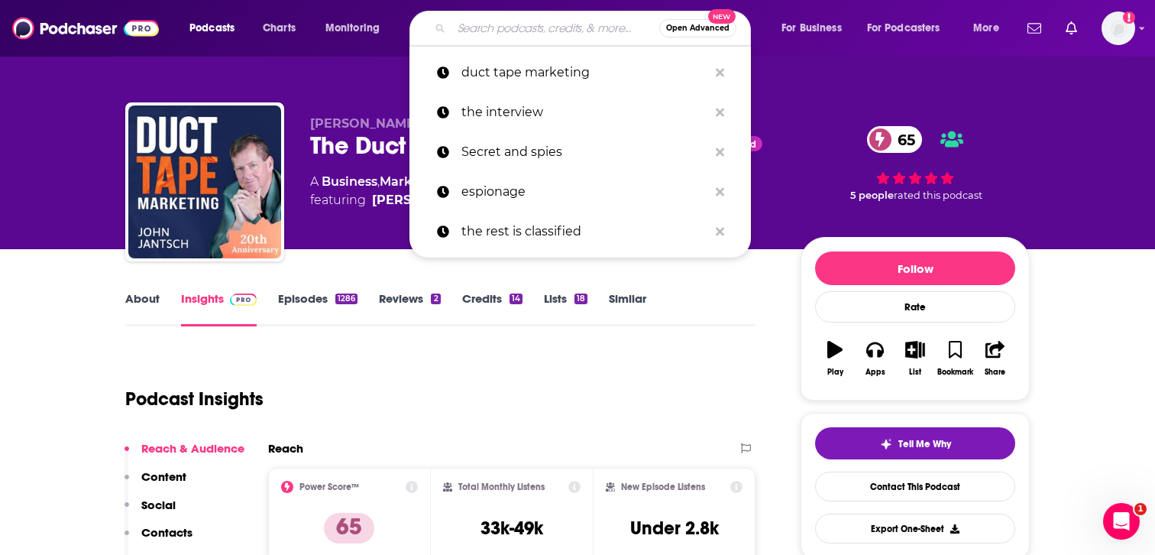  What do you see at coordinates (886, 444) in the screenshot?
I see `img: tell me why sparkle` at bounding box center [886, 444].